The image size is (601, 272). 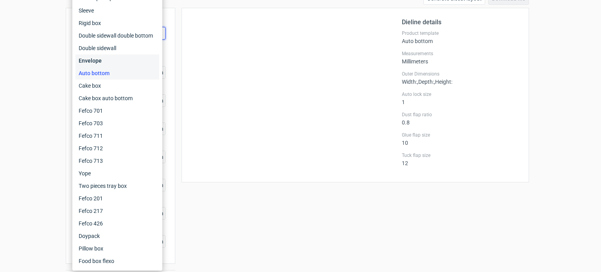 What do you see at coordinates (425, 82) in the screenshot?
I see `span: , Depth :` at bounding box center [425, 82].